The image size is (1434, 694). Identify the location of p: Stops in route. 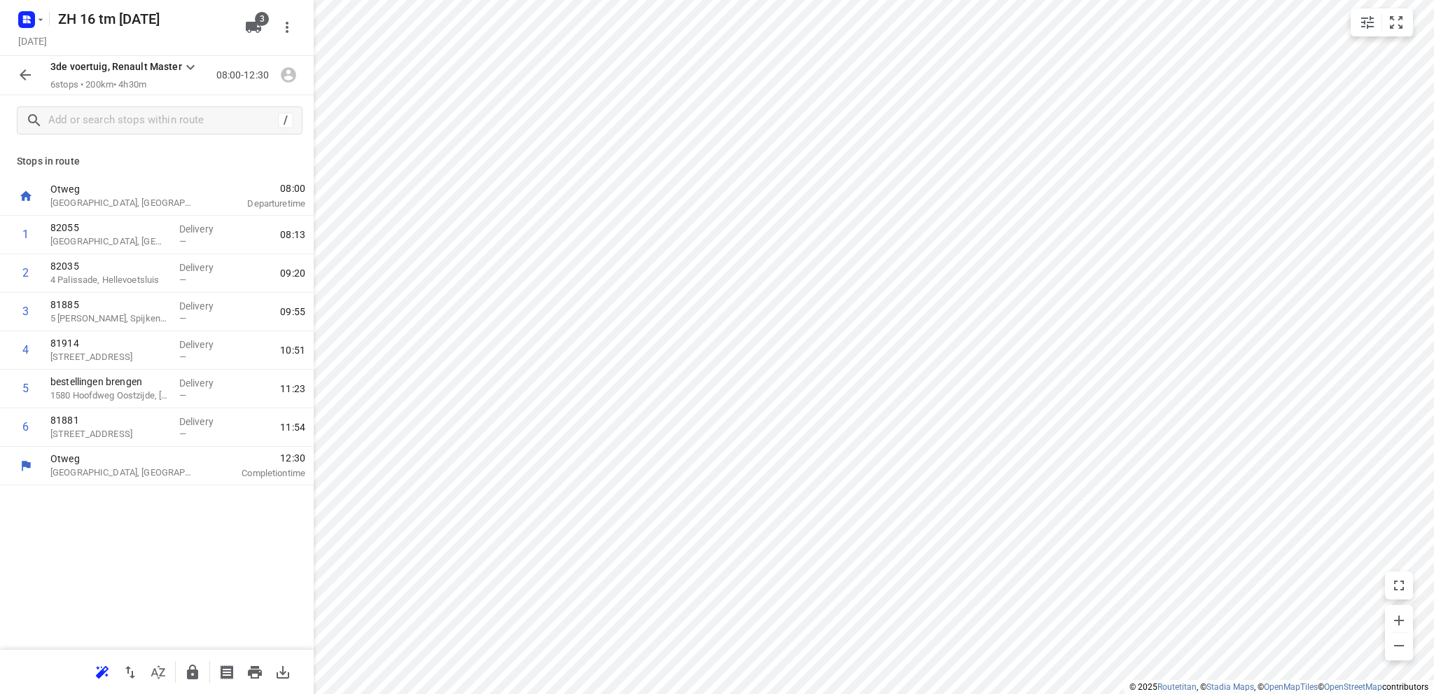
(157, 161).